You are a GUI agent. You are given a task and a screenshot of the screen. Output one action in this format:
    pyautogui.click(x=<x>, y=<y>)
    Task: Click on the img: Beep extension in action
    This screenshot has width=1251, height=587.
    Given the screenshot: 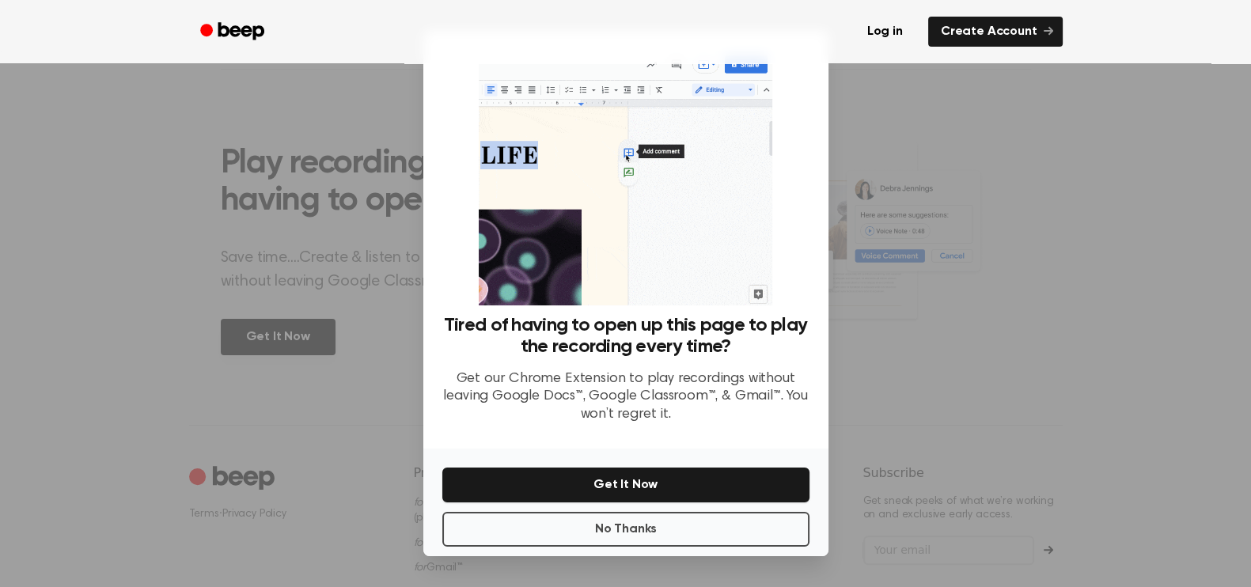 What is the action you would take?
    pyautogui.click(x=625, y=177)
    